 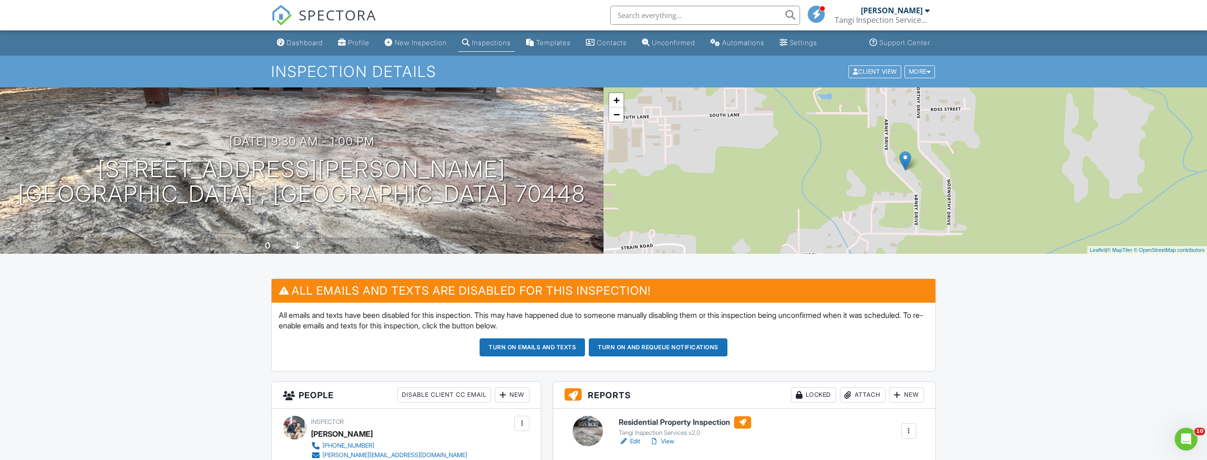 I want to click on a: View, so click(x=662, y=441).